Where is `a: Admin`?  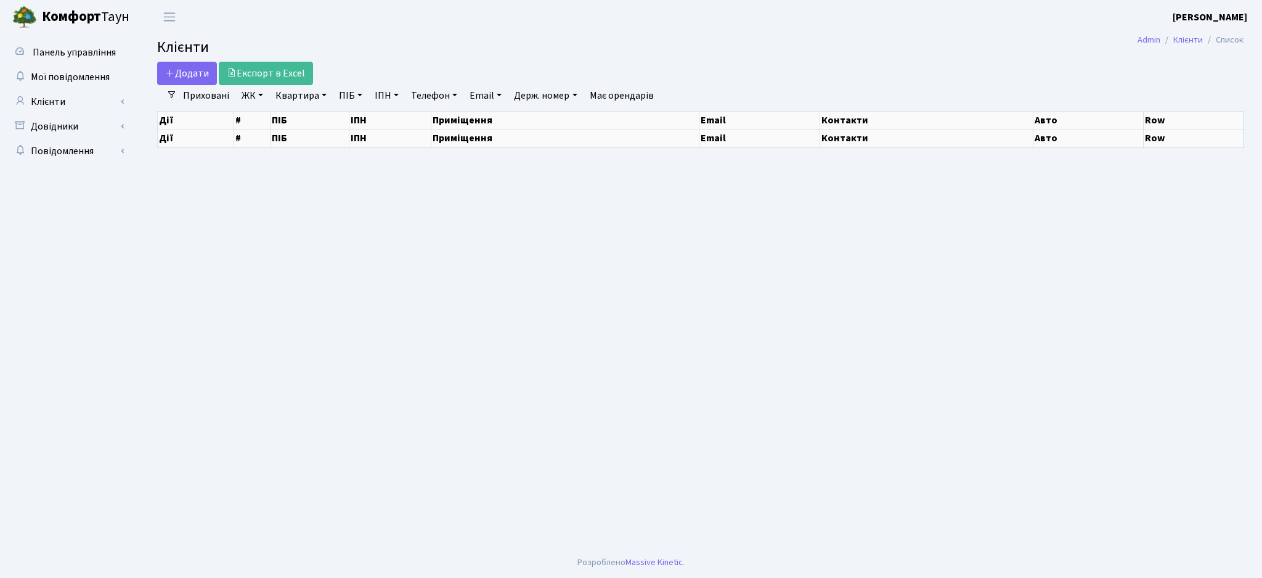
a: Admin is located at coordinates (1149, 39).